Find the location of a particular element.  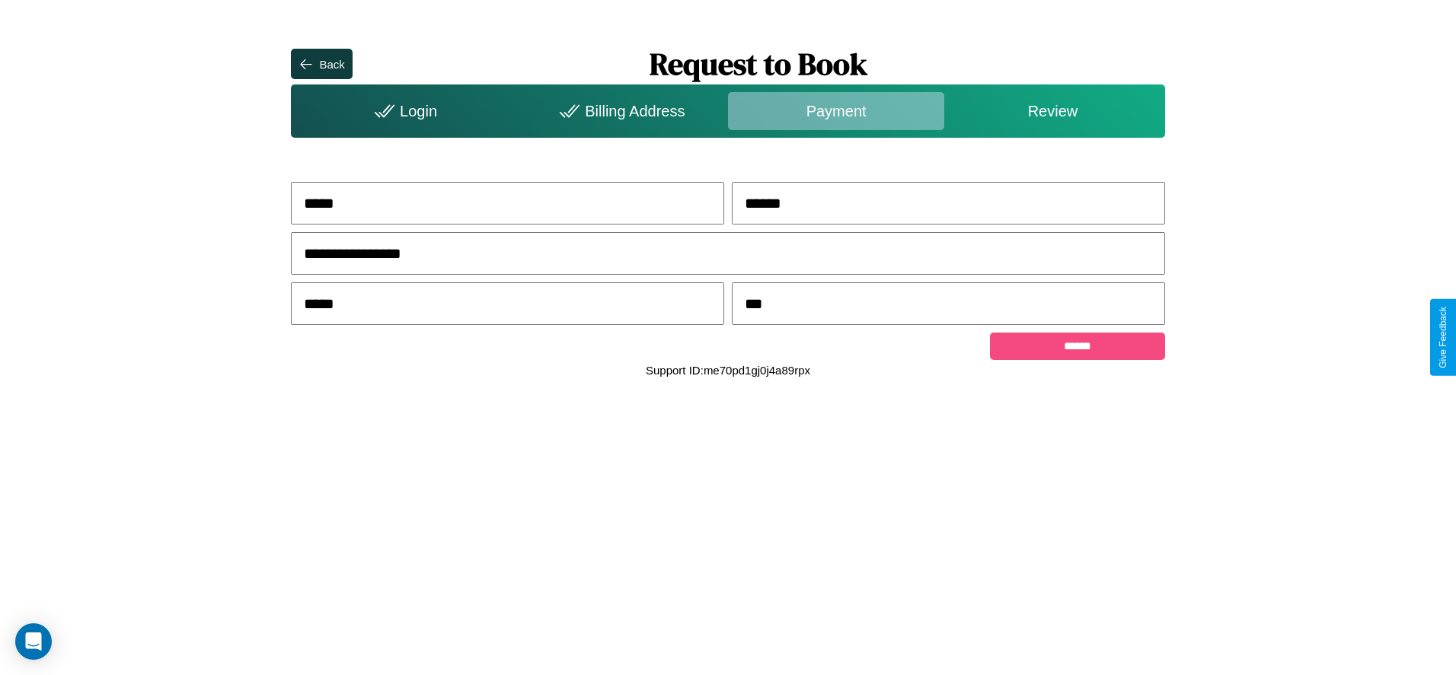

p: Support ID: me70pd1gj0j4a89rpx is located at coordinates (728, 370).